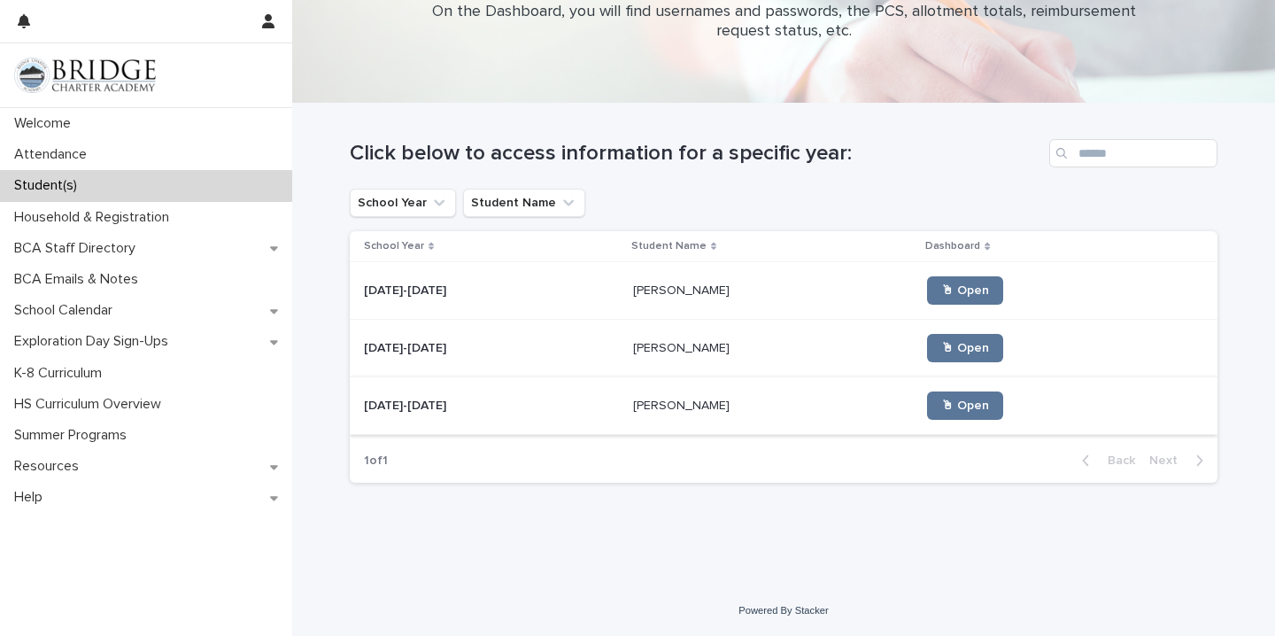 This screenshot has height=636, width=1275. Describe the element at coordinates (95, 341) in the screenshot. I see `p: Exploration Day Sign-Ups` at that location.